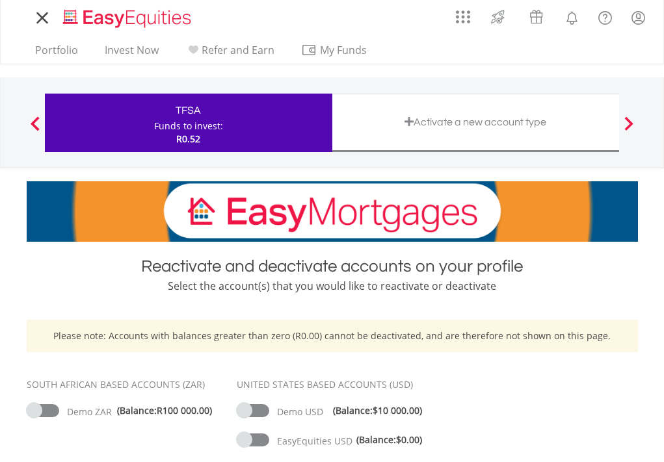  I want to click on div: Reactivate and deactivate accounts on your profile, so click(332, 267).